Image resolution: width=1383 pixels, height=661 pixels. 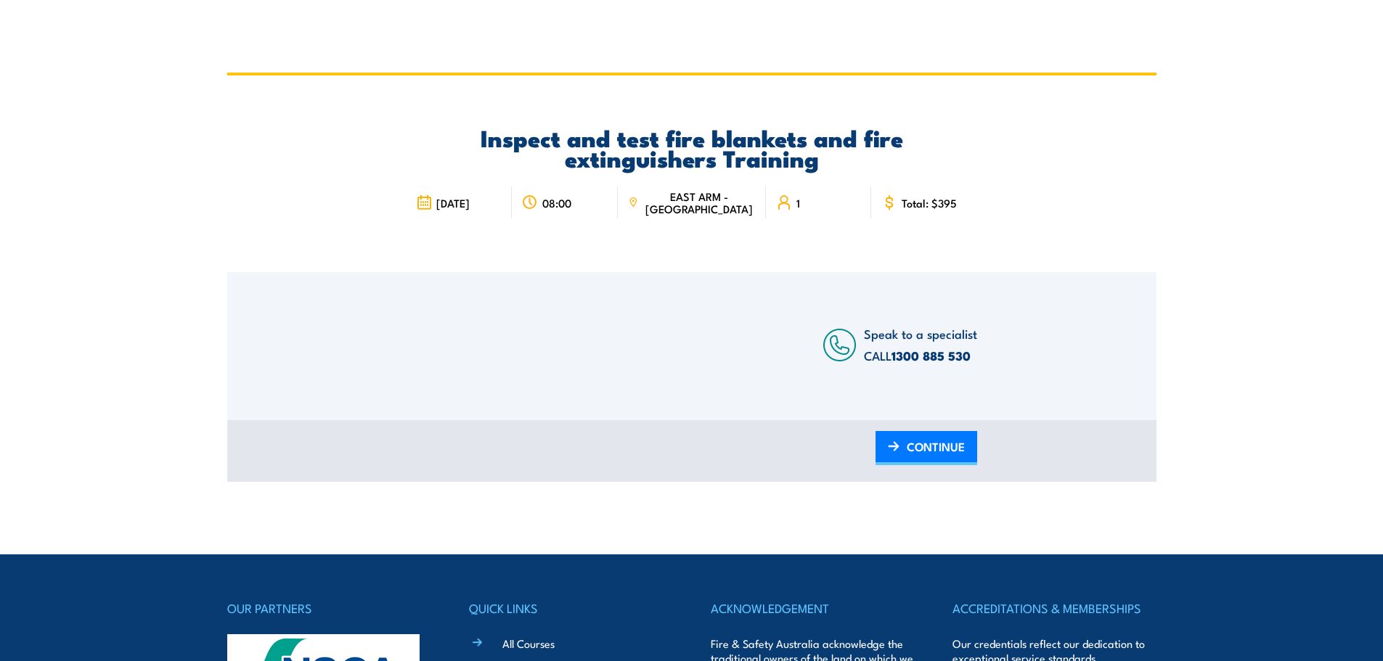 I want to click on span: Speak to a specialist CALL, so click(x=921, y=344).